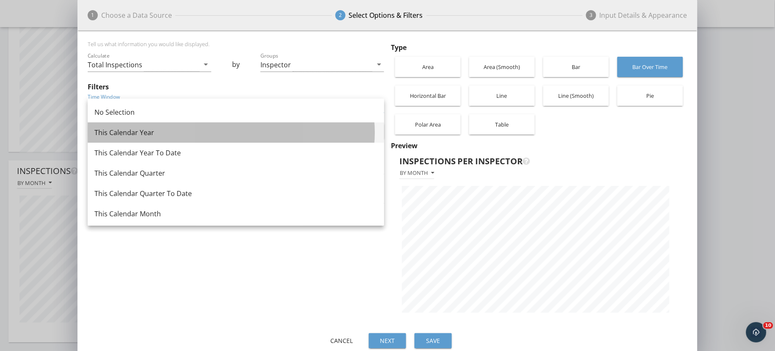 The height and width of the screenshot is (351, 775). What do you see at coordinates (387, 340) in the screenshot?
I see `div: Next` at bounding box center [387, 340].